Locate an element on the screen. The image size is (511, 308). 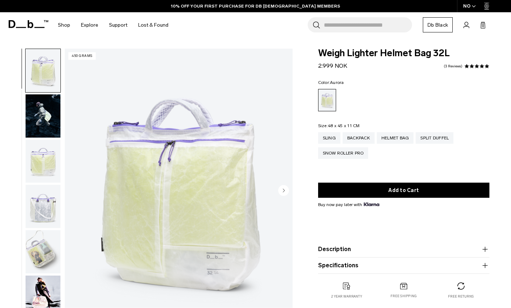
img: Weigh_Lighter_Helmetbag_32L_Lifestyle.png is located at coordinates (43, 116).